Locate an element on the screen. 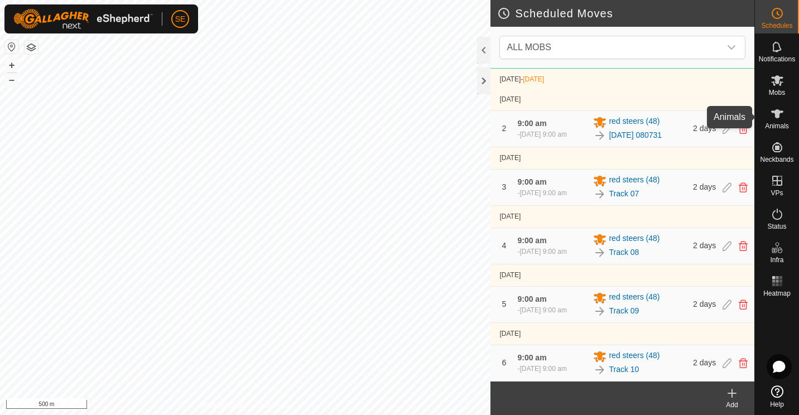  span: Help is located at coordinates (776, 404).